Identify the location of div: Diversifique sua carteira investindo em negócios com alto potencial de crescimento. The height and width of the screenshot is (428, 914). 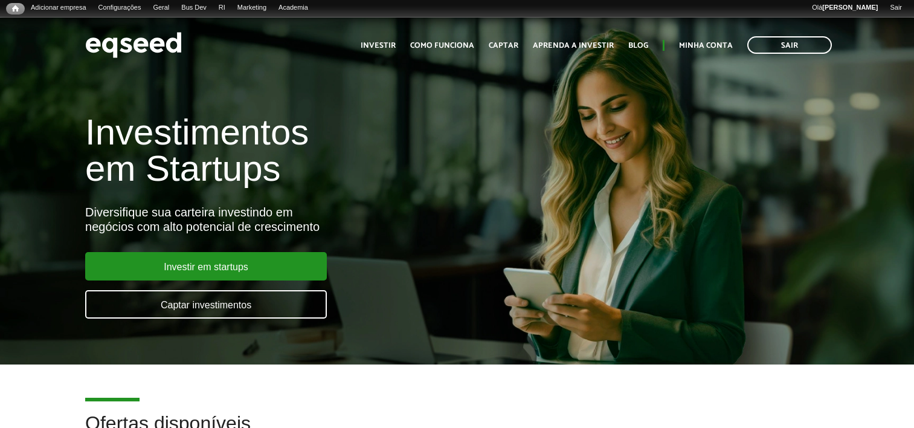
(304, 219).